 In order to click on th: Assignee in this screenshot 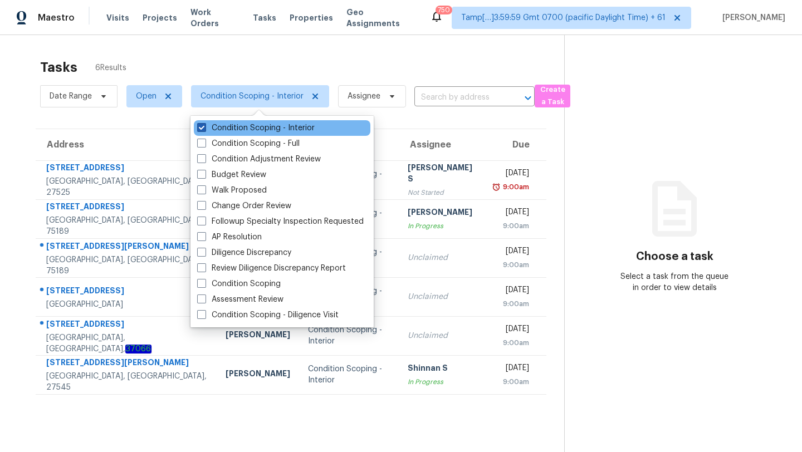, I will do `click(442, 145)`.